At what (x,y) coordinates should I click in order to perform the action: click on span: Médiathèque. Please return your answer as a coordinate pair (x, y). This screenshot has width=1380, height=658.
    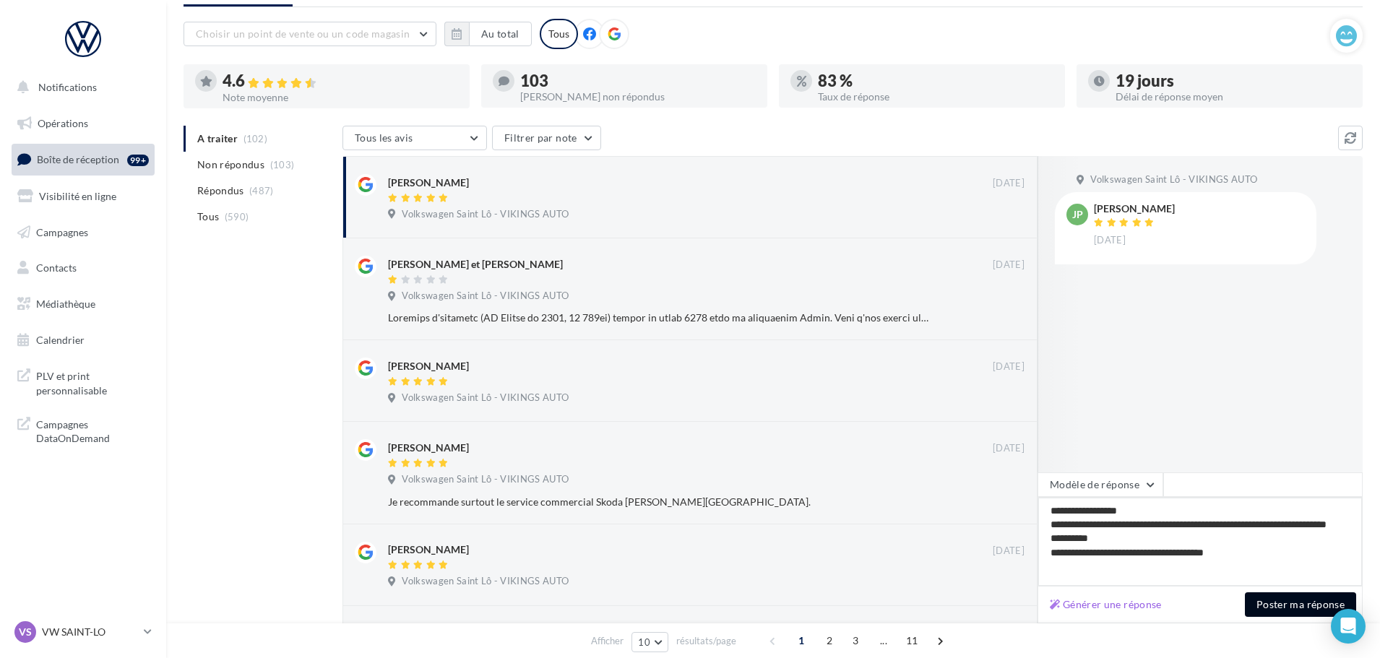
    Looking at the image, I should click on (66, 303).